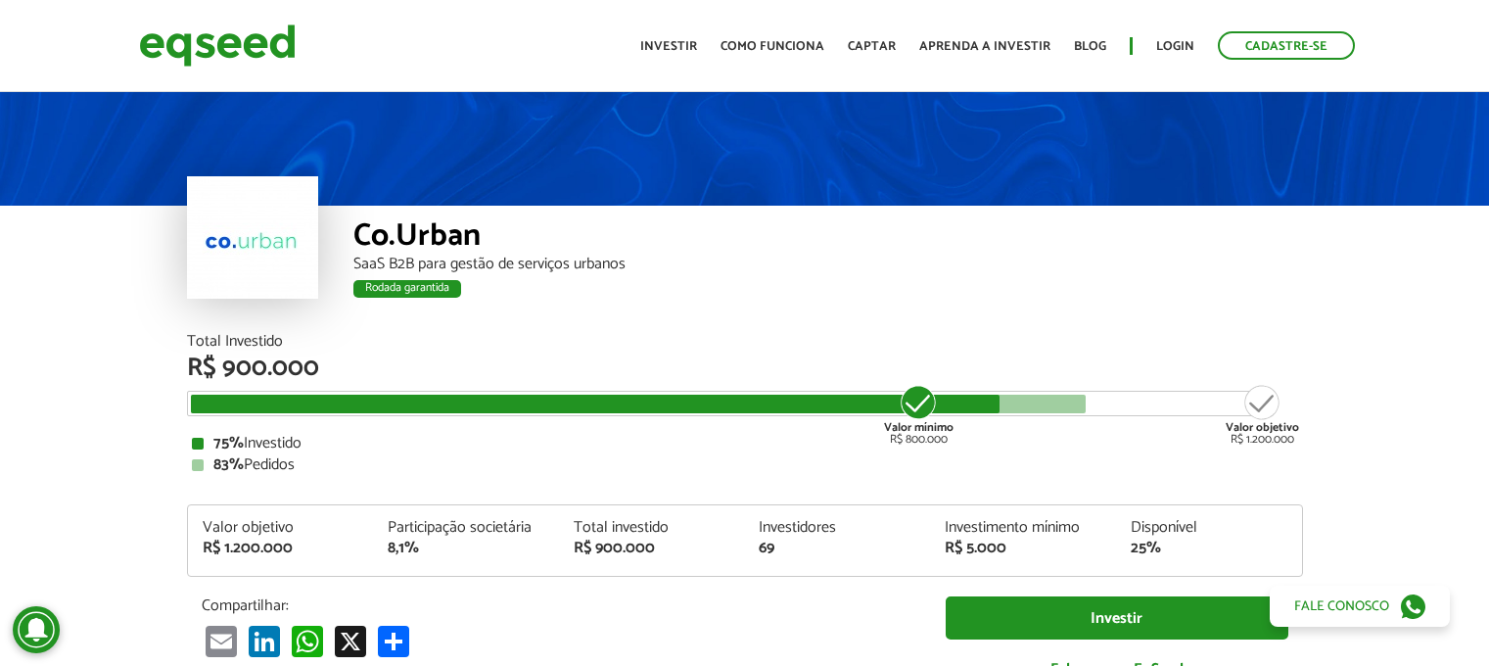  I want to click on div: Investimento mínimo, so click(1023, 528).